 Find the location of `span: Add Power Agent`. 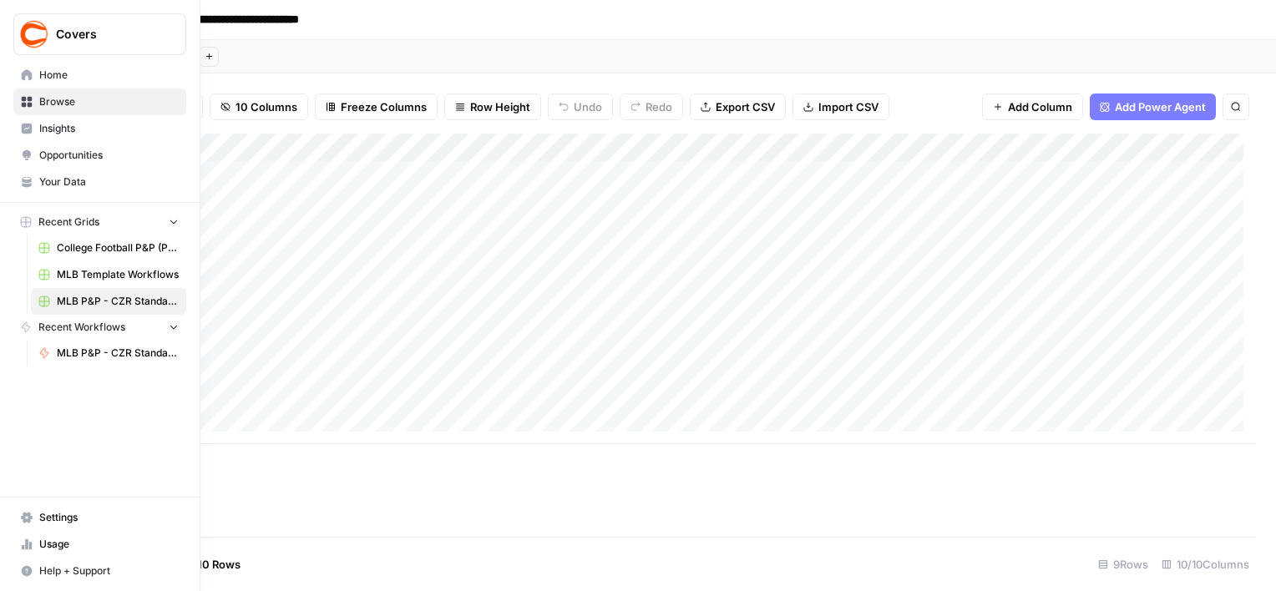

span: Add Power Agent is located at coordinates (1160, 107).